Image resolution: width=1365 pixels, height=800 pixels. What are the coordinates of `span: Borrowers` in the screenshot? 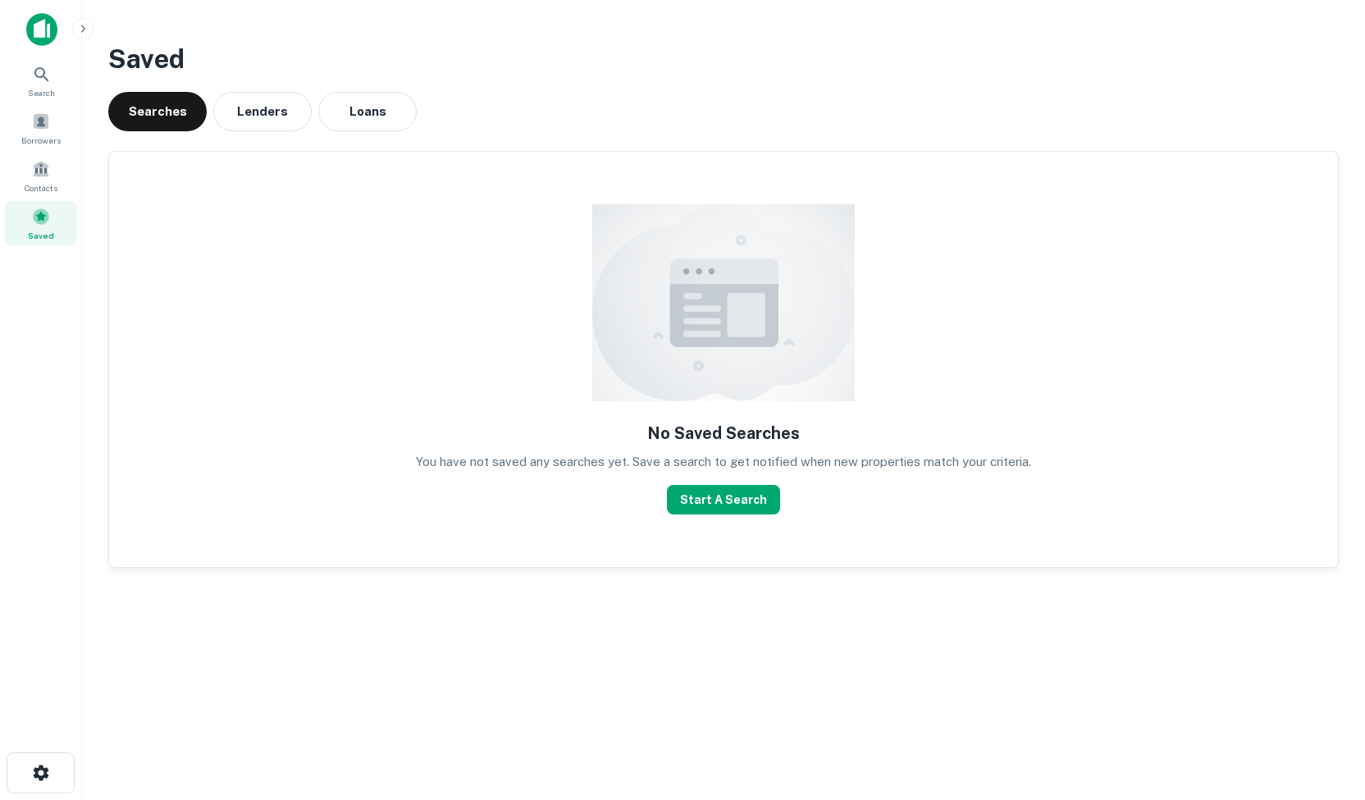 It's located at (41, 140).